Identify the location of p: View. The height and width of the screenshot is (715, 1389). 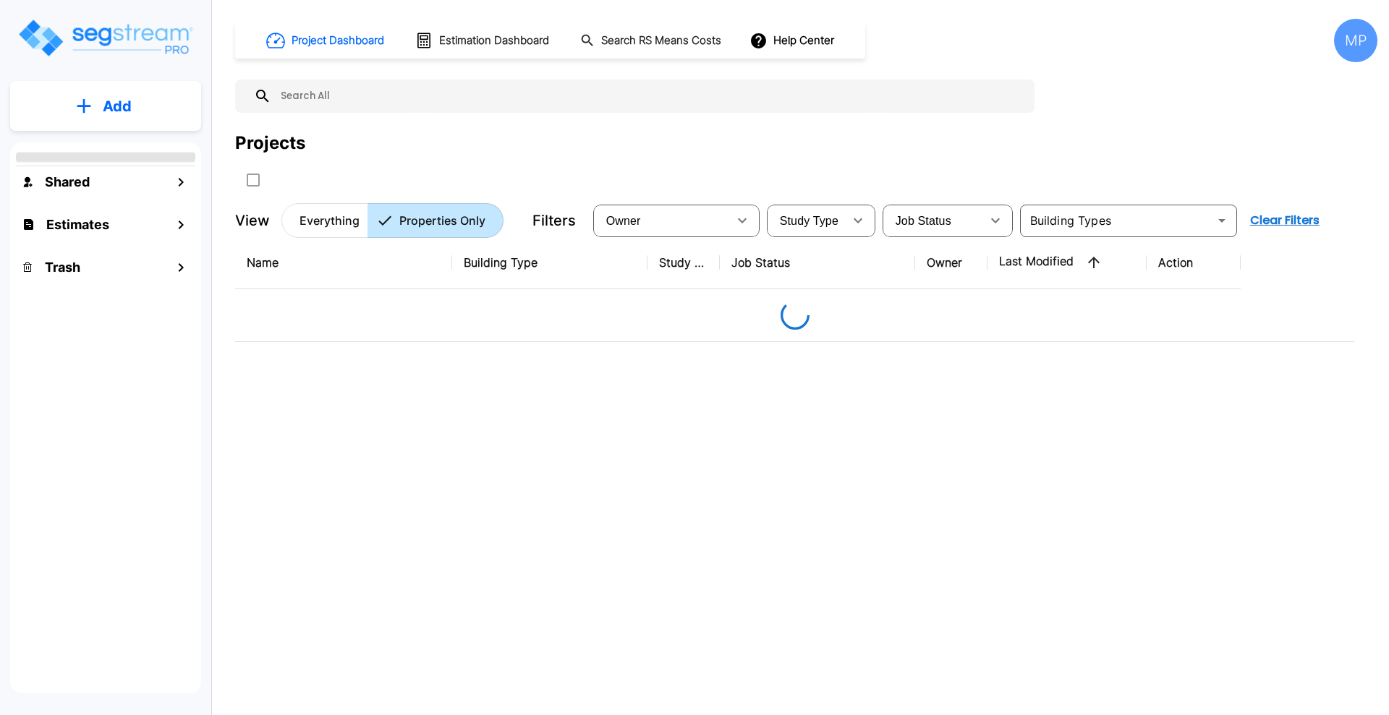
(252, 221).